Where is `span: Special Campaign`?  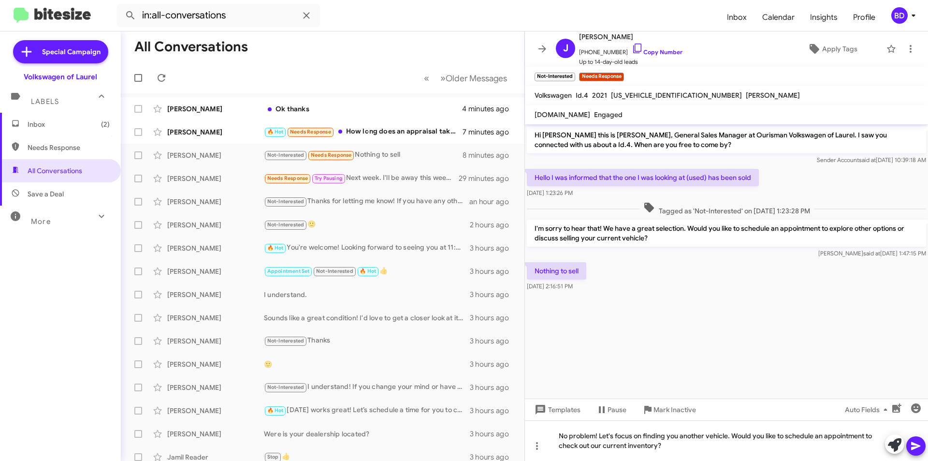
span: Special Campaign is located at coordinates (71, 52).